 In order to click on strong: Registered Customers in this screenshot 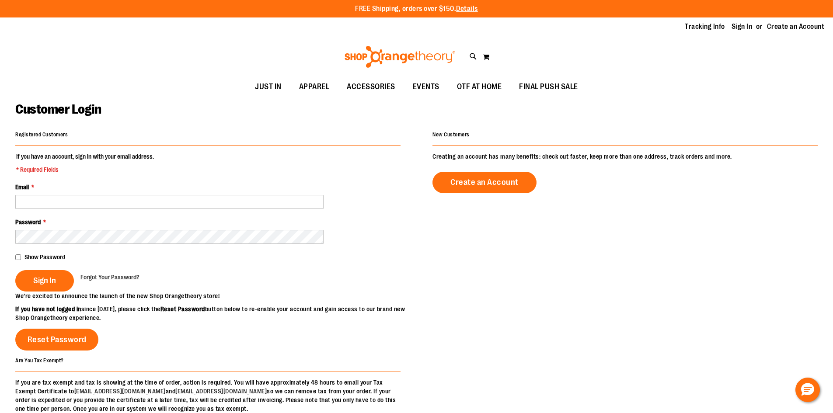, I will do `click(42, 135)`.